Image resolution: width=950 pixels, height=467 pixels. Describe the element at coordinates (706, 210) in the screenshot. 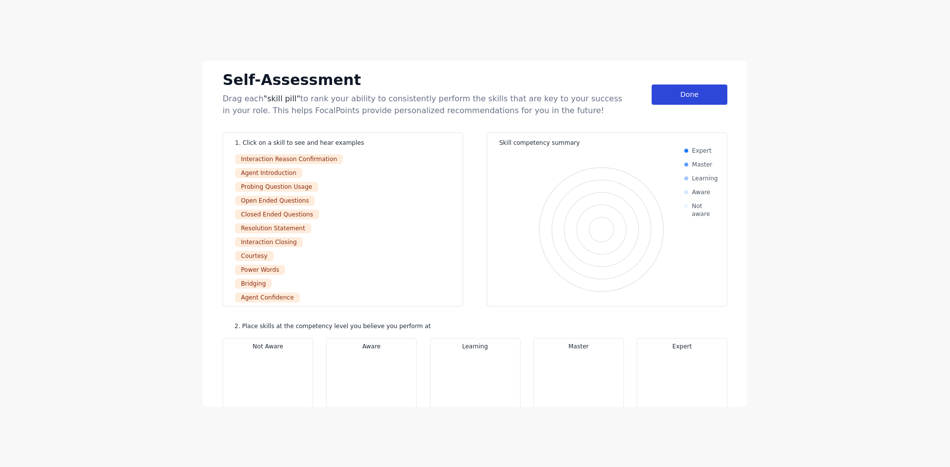

I see `div: Not aware` at that location.